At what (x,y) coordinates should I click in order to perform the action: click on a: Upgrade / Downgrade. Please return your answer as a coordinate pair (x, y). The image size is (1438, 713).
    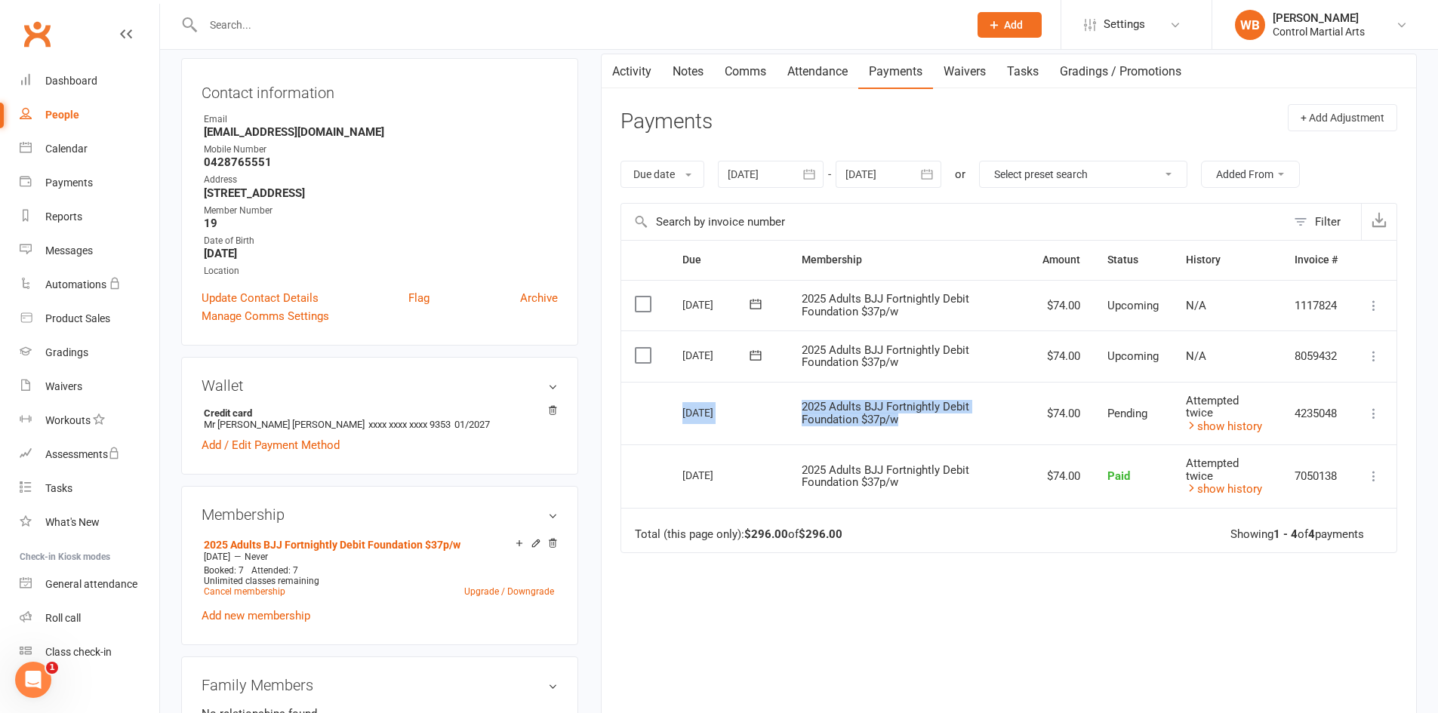
    Looking at the image, I should click on (509, 592).